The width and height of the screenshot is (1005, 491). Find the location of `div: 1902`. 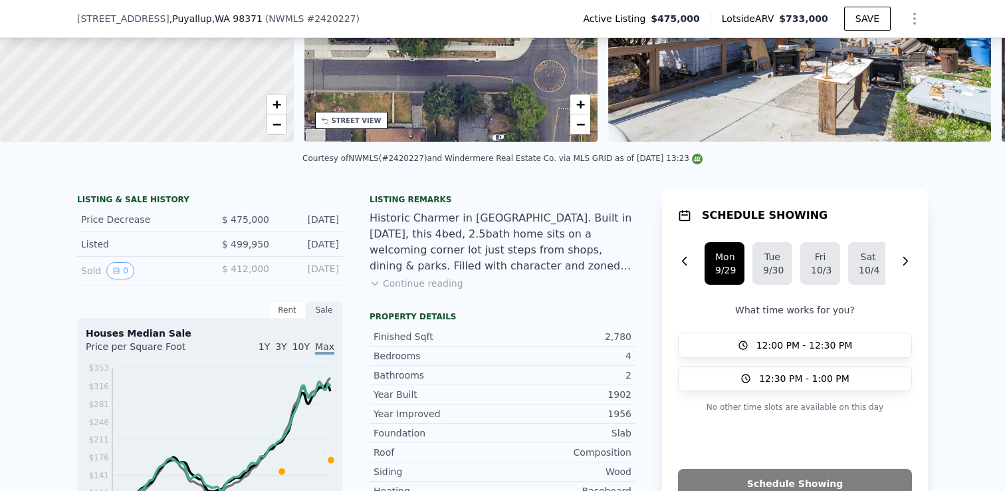

div: 1902 is located at coordinates (567, 394).